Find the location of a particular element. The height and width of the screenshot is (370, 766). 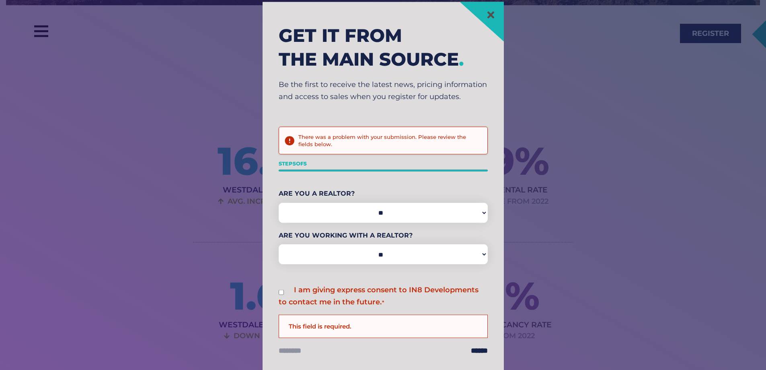

div: This field is required. is located at coordinates (383, 326).